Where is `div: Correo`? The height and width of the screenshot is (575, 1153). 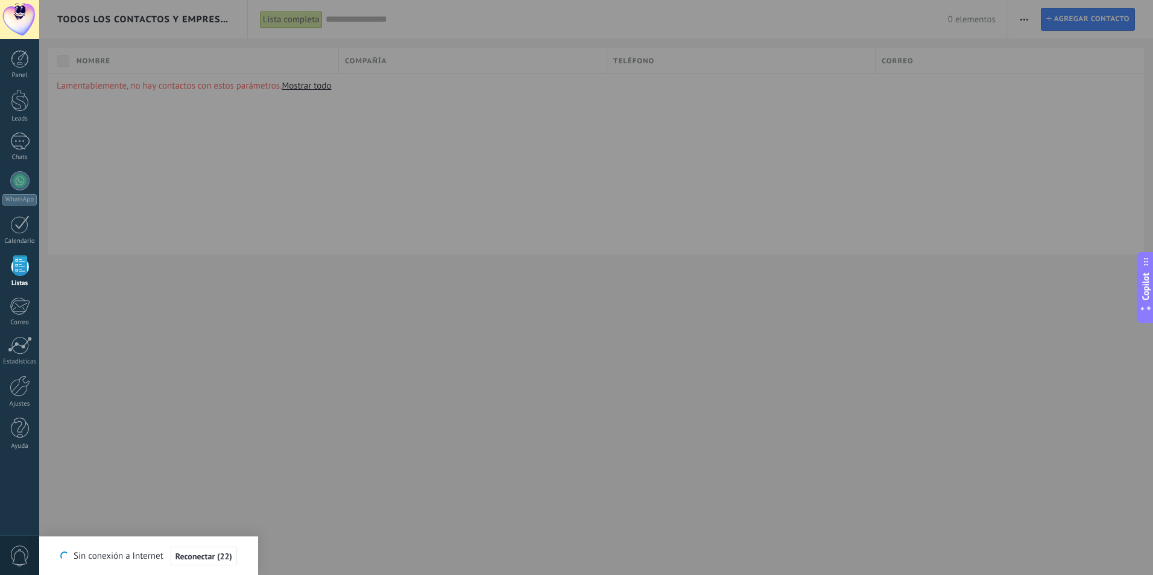
div: Correo is located at coordinates (20, 323).